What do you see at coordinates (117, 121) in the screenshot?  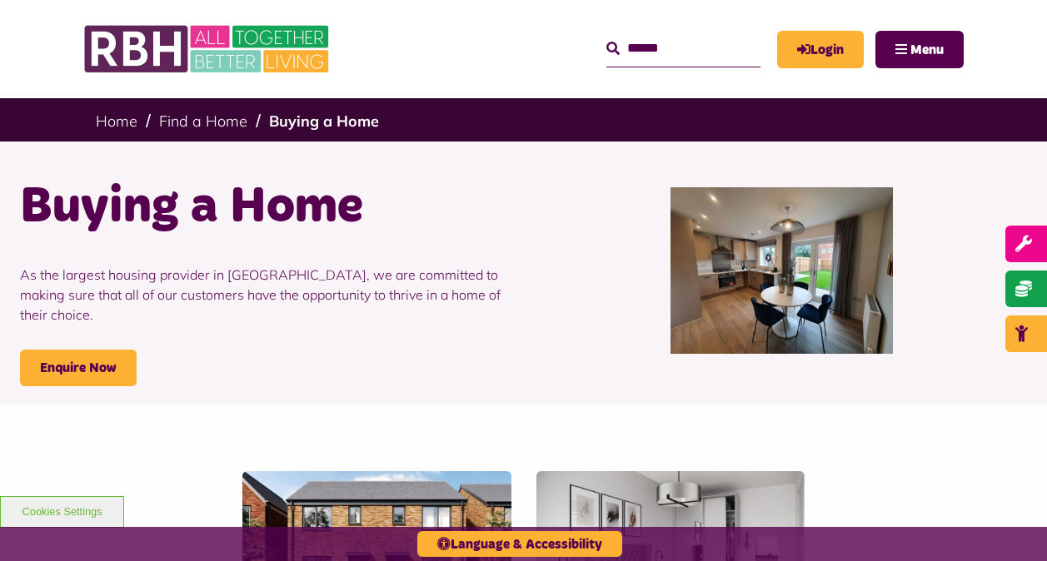 I see `a: Home` at bounding box center [117, 121].